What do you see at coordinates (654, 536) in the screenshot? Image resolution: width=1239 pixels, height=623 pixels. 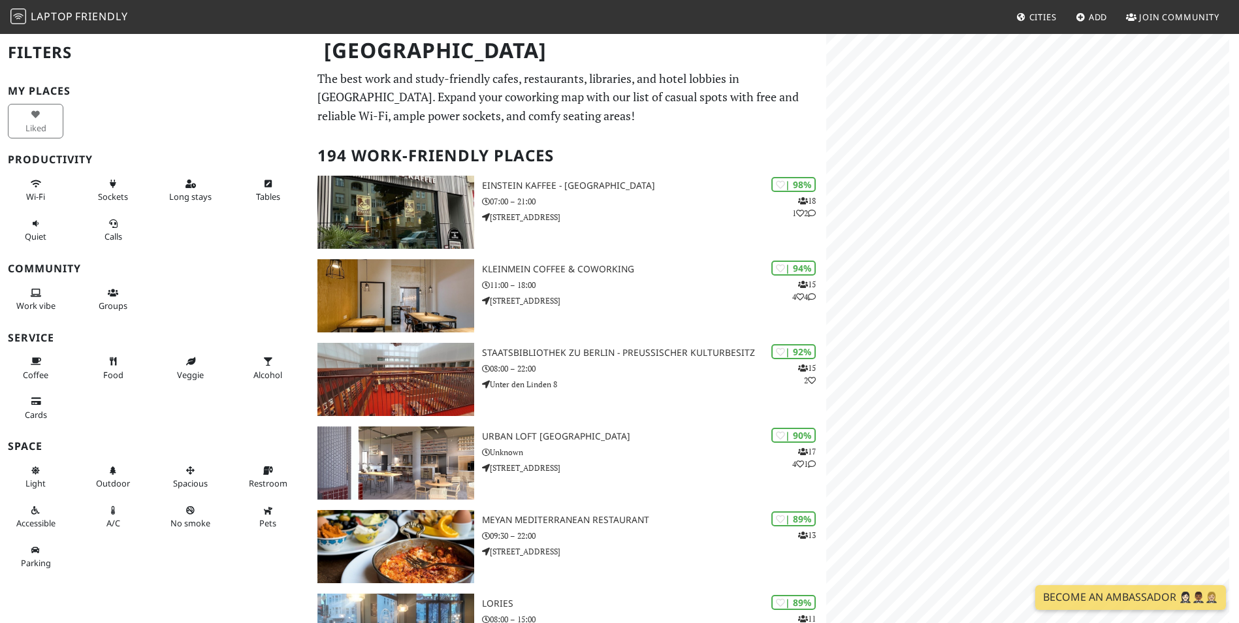 I see `p: 09:30 – 22:00` at bounding box center [654, 536].